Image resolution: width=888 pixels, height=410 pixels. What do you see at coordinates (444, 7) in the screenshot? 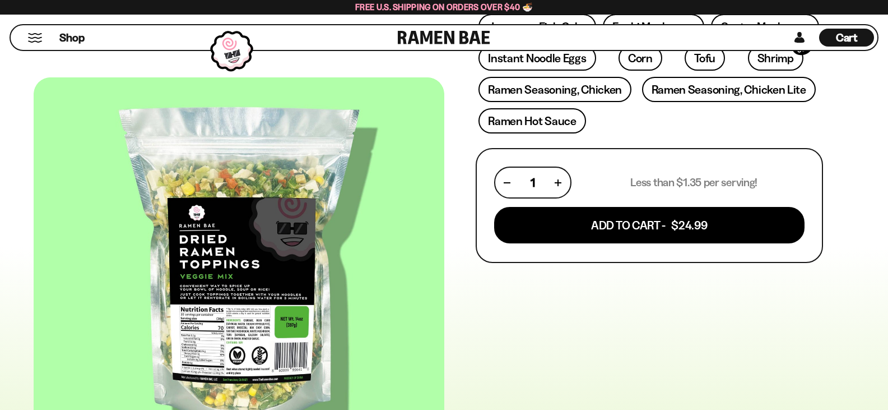
I see `span: Free U.S. Shipping on Orders over $40 🍜` at bounding box center [444, 7].